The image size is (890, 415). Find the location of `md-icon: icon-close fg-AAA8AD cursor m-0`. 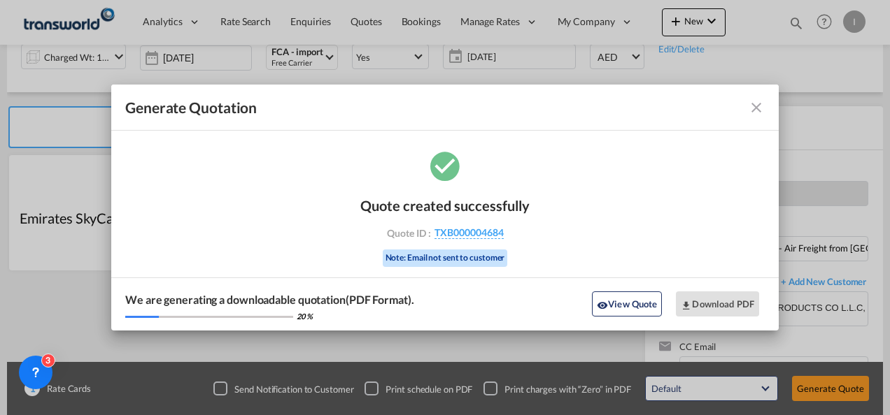

md-icon: icon-close fg-AAA8AD cursor m-0 is located at coordinates (756, 108).